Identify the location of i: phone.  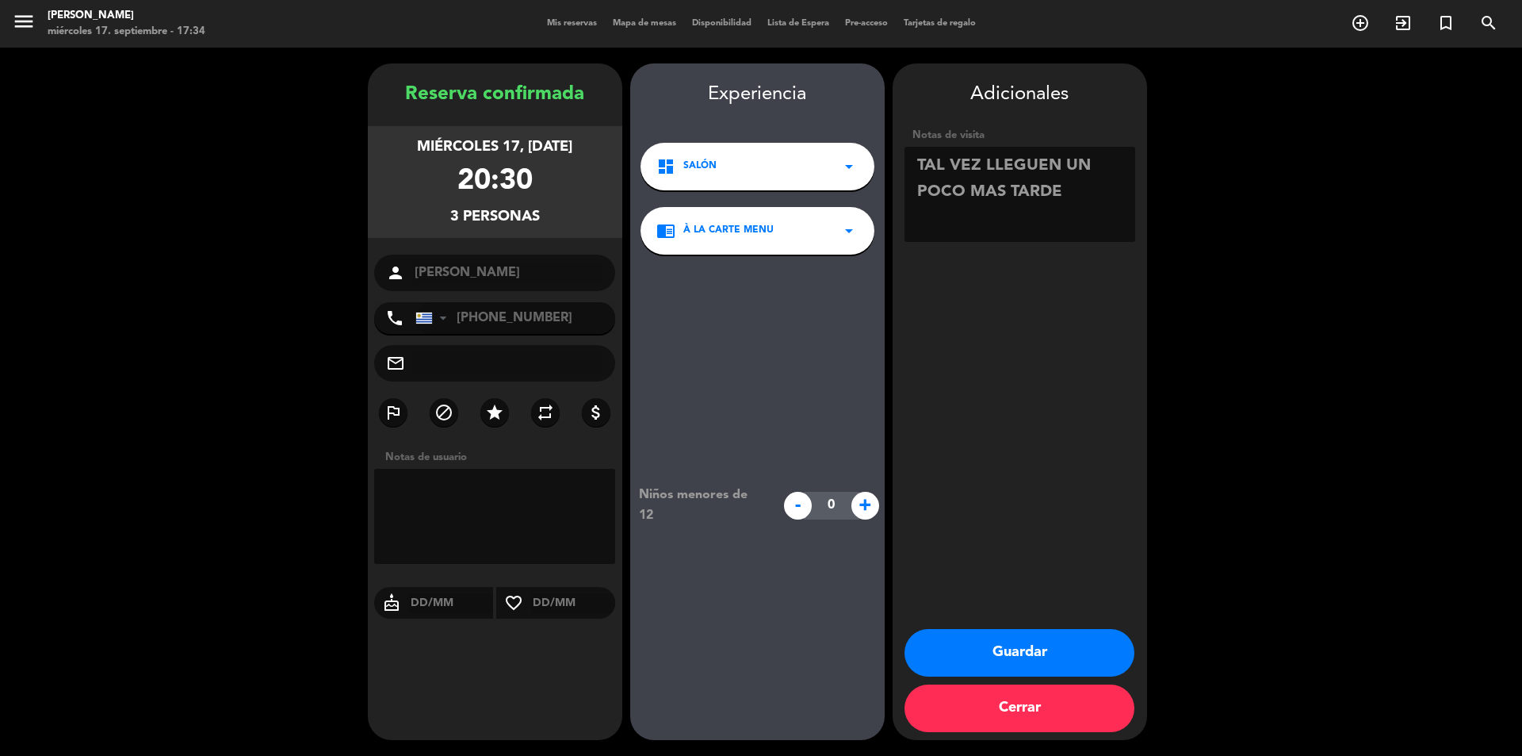
(395, 318).